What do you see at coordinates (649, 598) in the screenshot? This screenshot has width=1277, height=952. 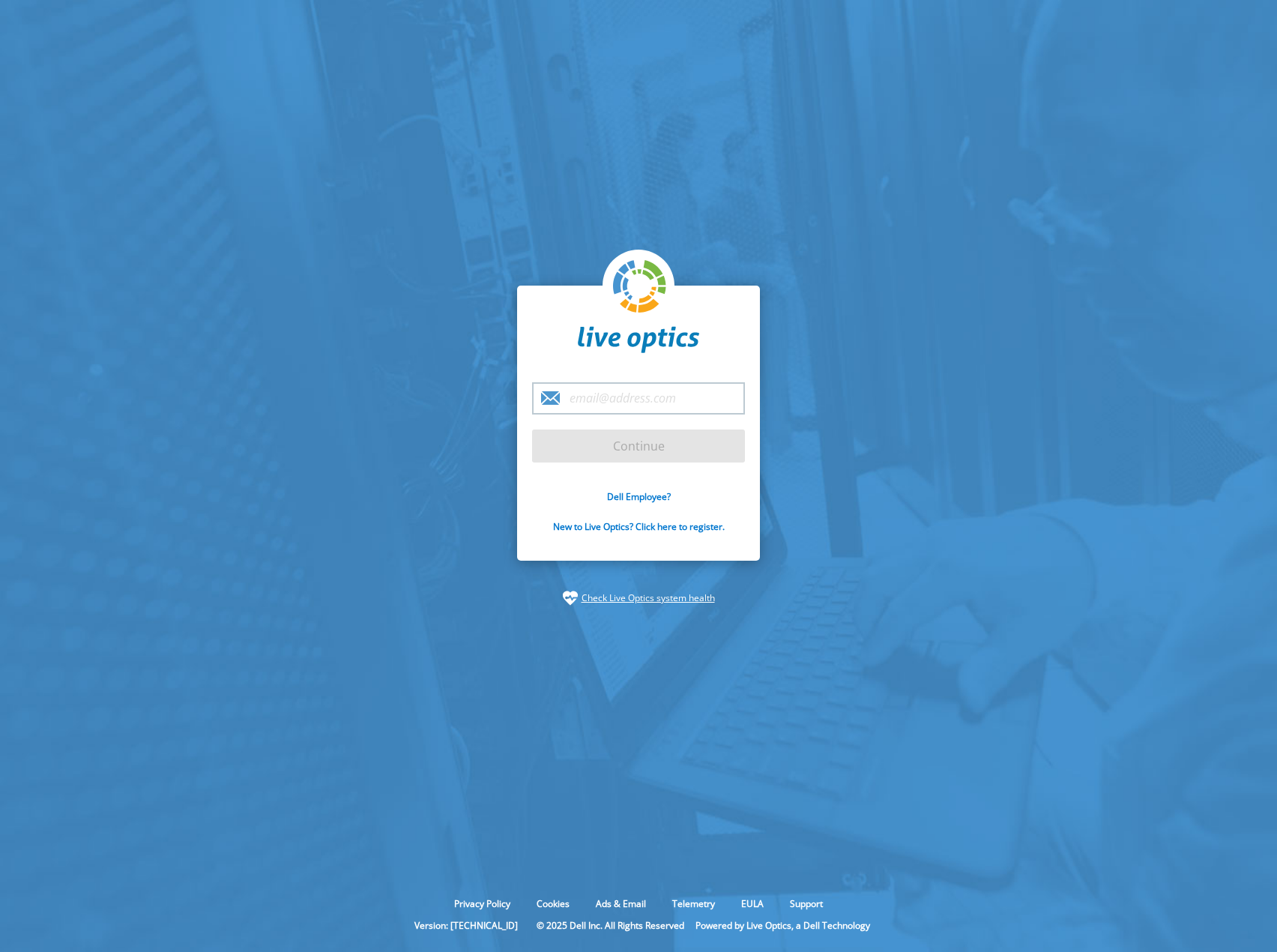 I see `a: Check Live Optics system health` at bounding box center [649, 598].